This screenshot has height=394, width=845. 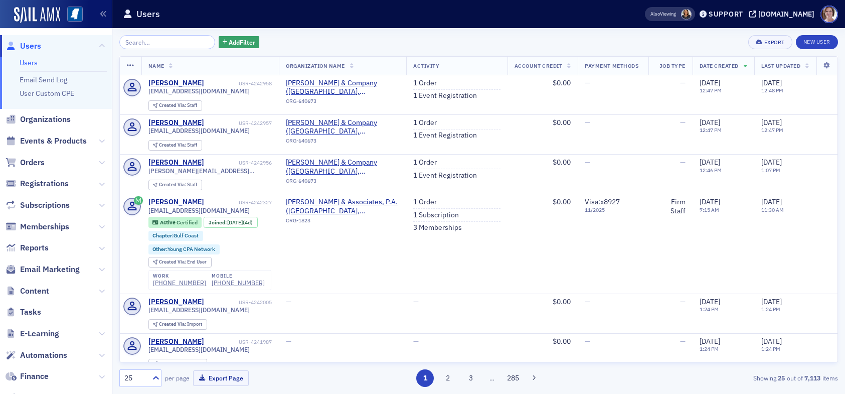 What do you see at coordinates (240, 222) in the screenshot?
I see `div: (4d)` at bounding box center [240, 222].